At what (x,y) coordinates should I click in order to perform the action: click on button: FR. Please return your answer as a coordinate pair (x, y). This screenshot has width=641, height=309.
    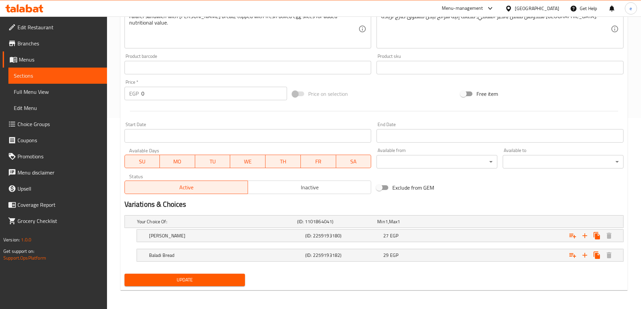
    Looking at the image, I should click on (318, 161).